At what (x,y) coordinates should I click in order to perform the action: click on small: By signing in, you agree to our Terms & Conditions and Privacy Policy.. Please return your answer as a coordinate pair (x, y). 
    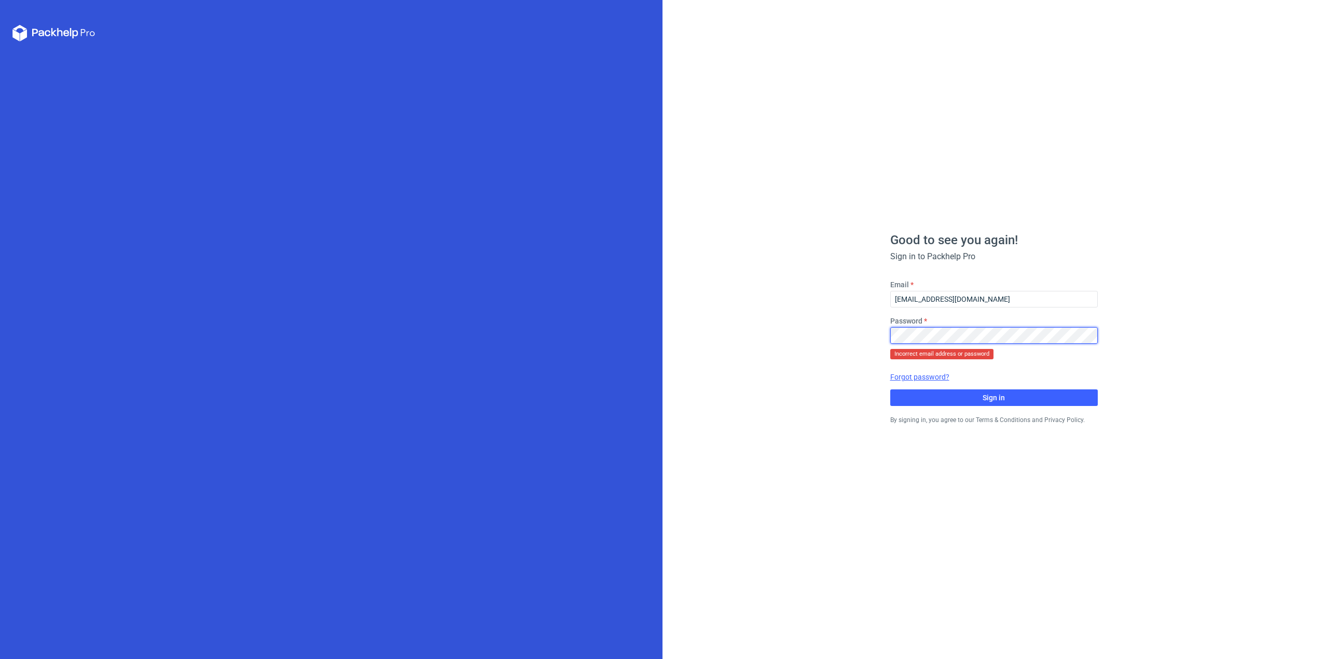
    Looking at the image, I should click on (987, 420).